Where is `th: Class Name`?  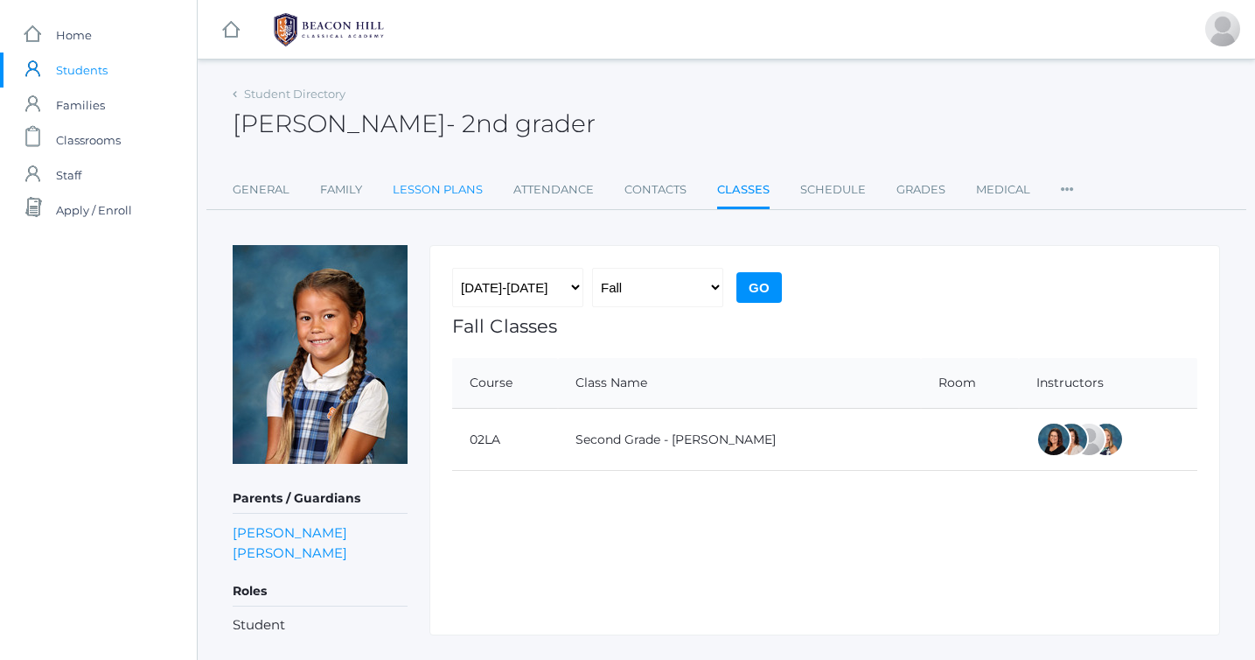 th: Class Name is located at coordinates (739, 383).